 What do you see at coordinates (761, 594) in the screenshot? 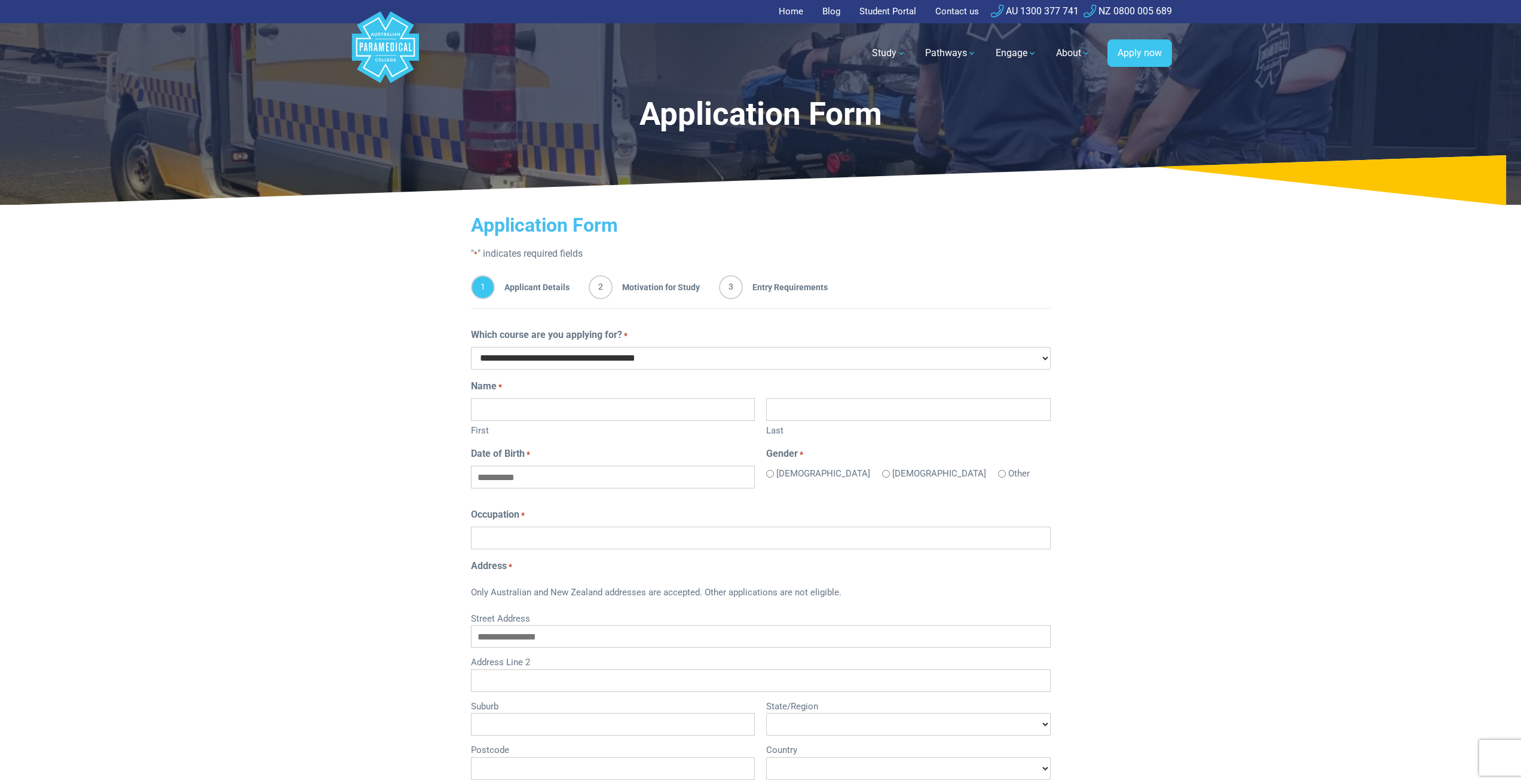
I see `div: Only Australian and New Zealand addresses are accepted. Other applications are not eligible.` at bounding box center [761, 594].